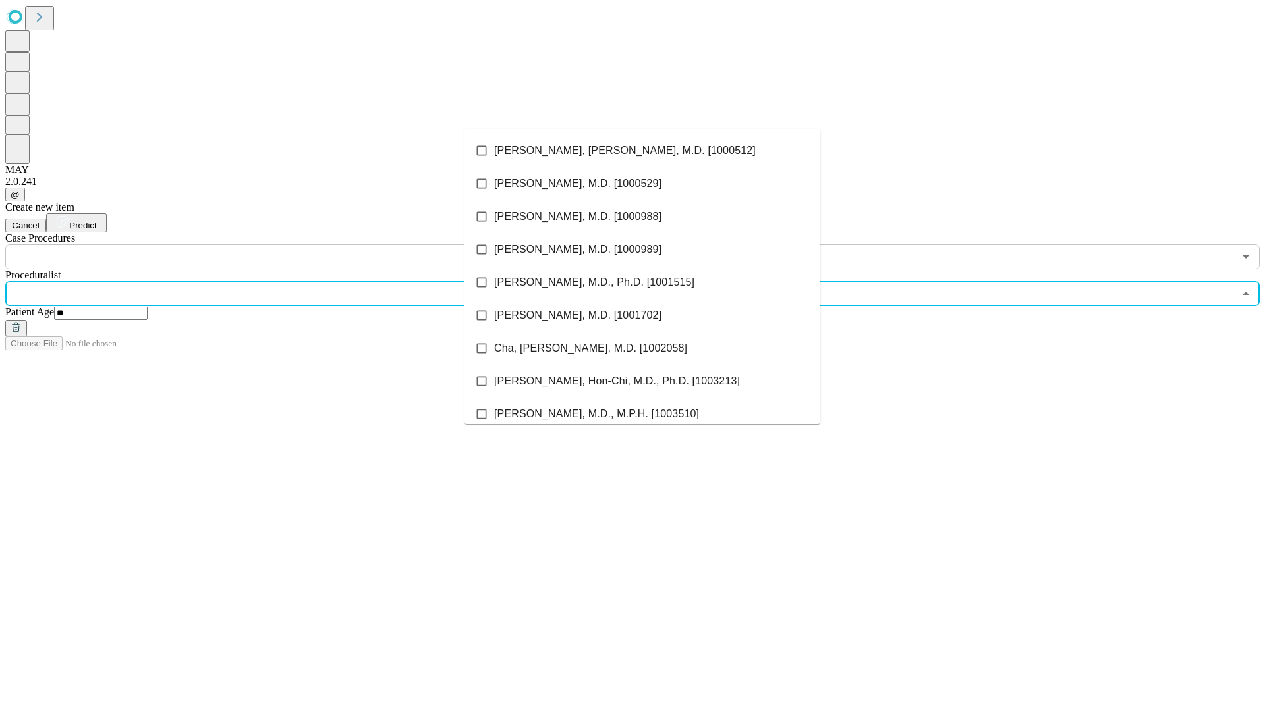 The height and width of the screenshot is (711, 1265). Describe the element at coordinates (1245, 257) in the screenshot. I see `button: Open` at that location.